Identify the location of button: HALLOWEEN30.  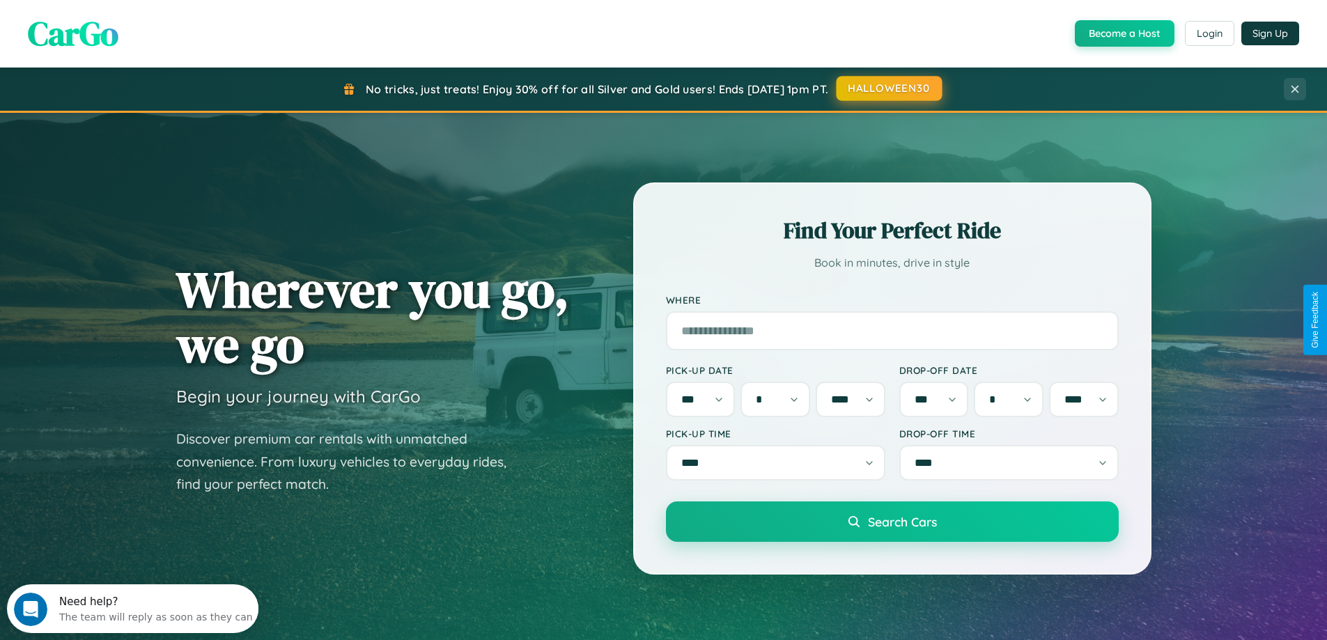
(890, 88).